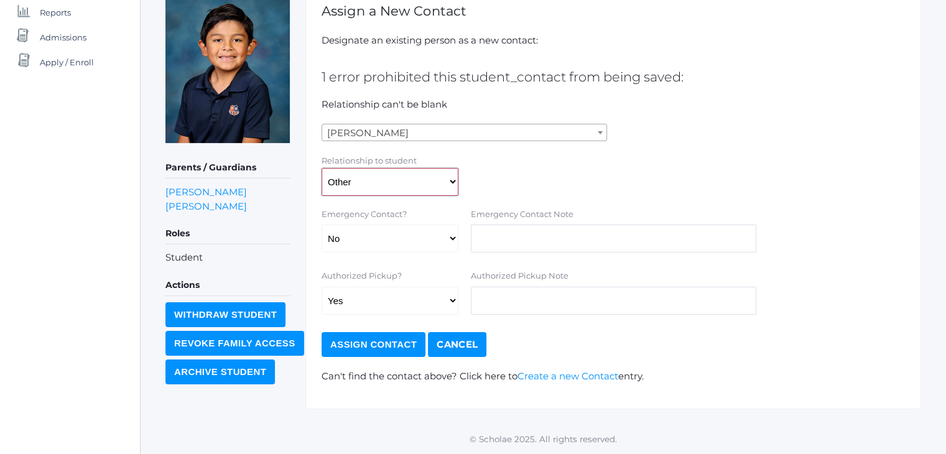  I want to click on input: Archive Student, so click(220, 372).